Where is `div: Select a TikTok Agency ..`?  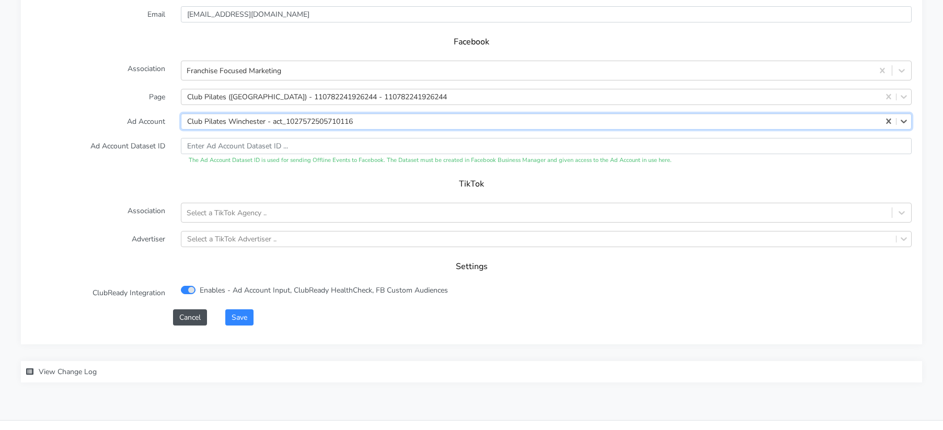 div: Select a TikTok Agency .. is located at coordinates (226, 212).